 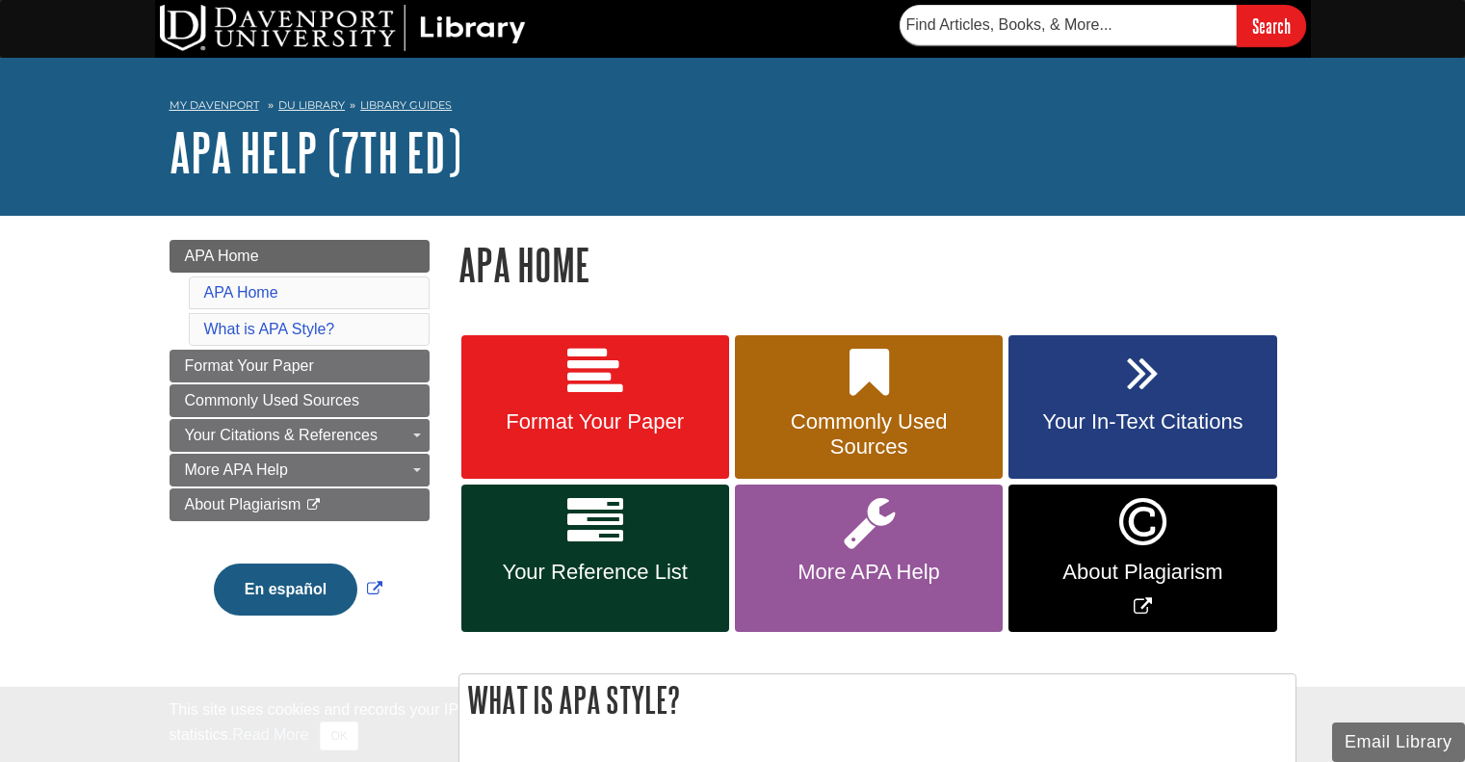 I want to click on a: Library Guides, so click(x=405, y=105).